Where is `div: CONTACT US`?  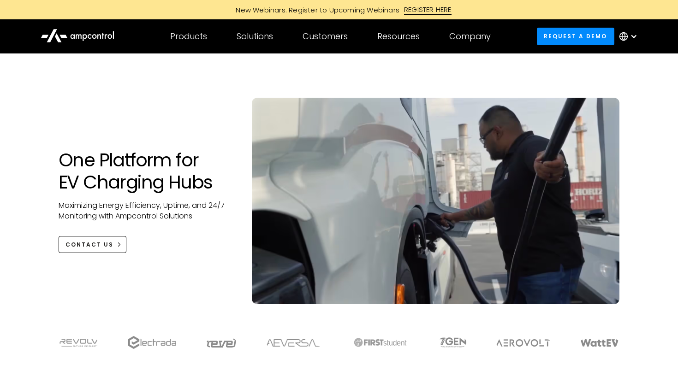 div: CONTACT US is located at coordinates (89, 245).